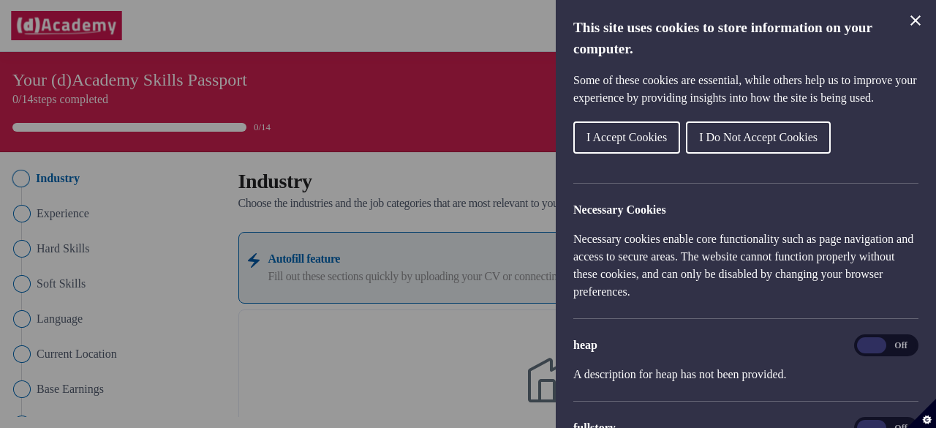 This screenshot has height=428, width=936. I want to click on button: Set cookie preferences, so click(921, 413).